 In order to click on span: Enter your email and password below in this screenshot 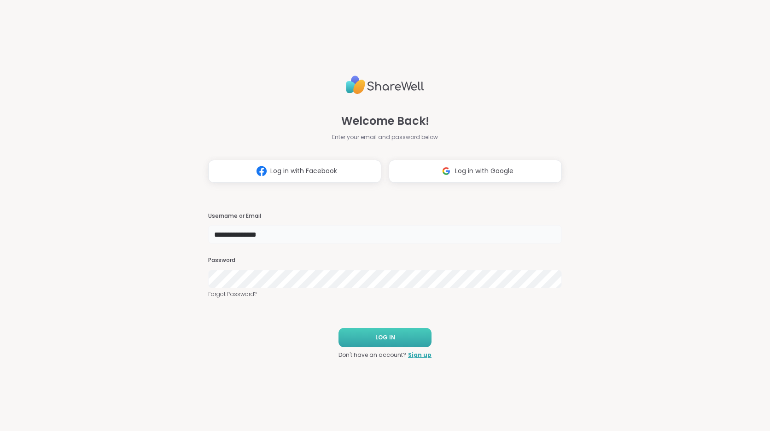, I will do `click(385, 137)`.